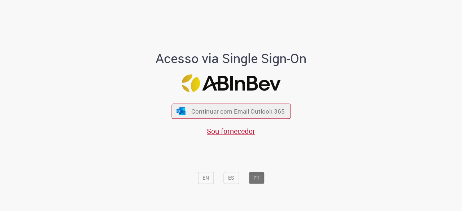 This screenshot has width=462, height=211. I want to click on img: ícone Azure/Microsoft 360, so click(181, 111).